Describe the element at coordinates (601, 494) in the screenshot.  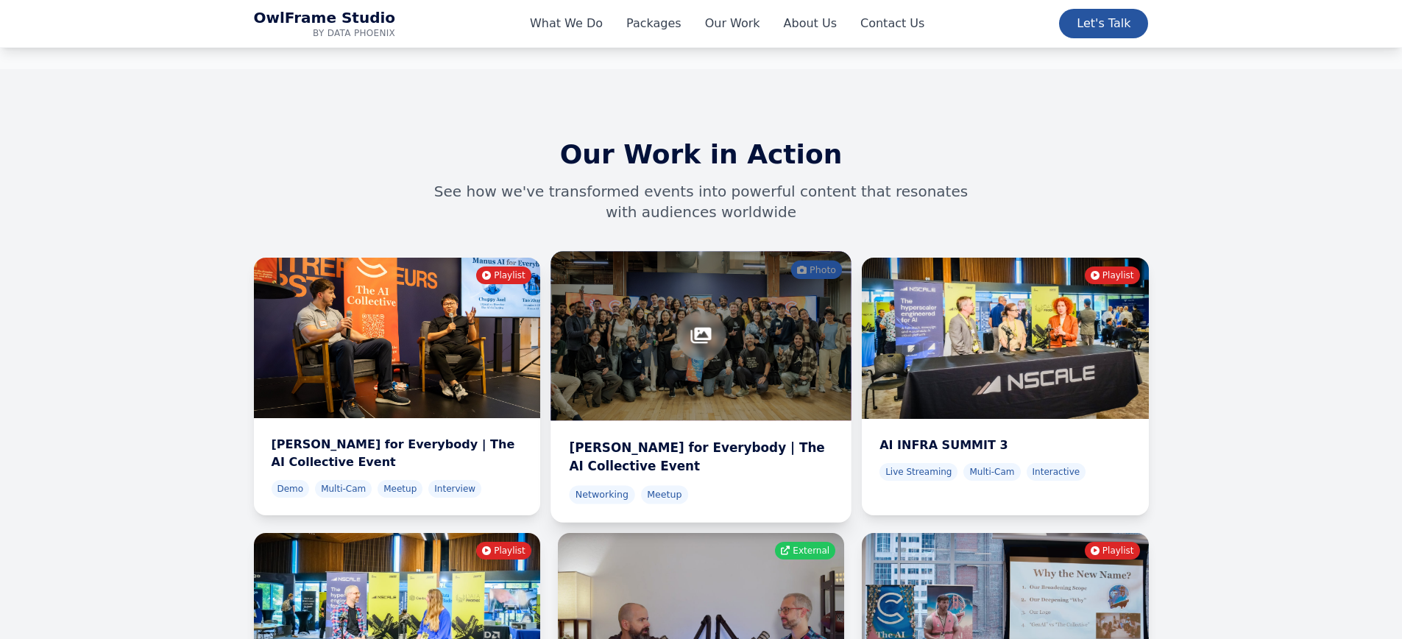
I see `span: Networking` at that location.